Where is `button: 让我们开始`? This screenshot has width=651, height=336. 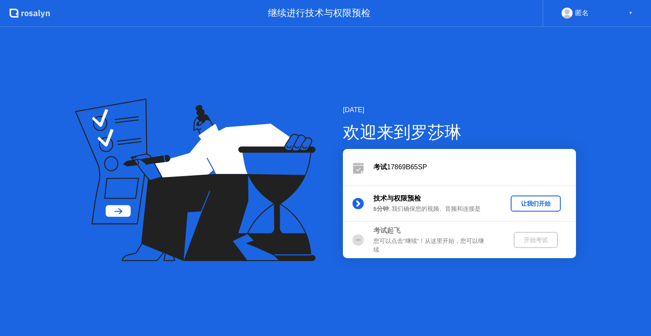
button: 让我们开始 is located at coordinates (535, 204).